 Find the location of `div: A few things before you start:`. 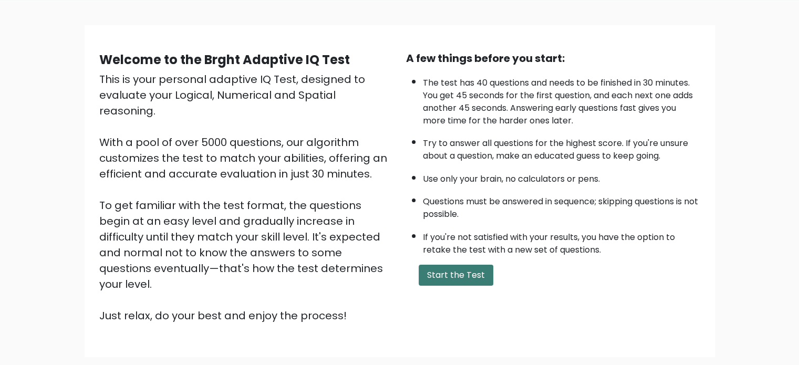

div: A few things before you start: is located at coordinates (553, 58).